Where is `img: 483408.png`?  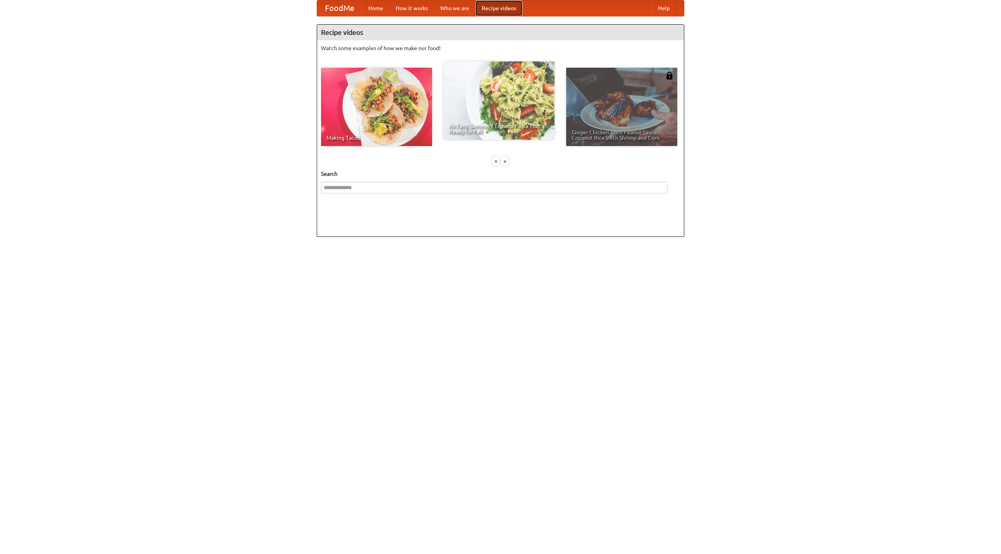
img: 483408.png is located at coordinates (670, 76).